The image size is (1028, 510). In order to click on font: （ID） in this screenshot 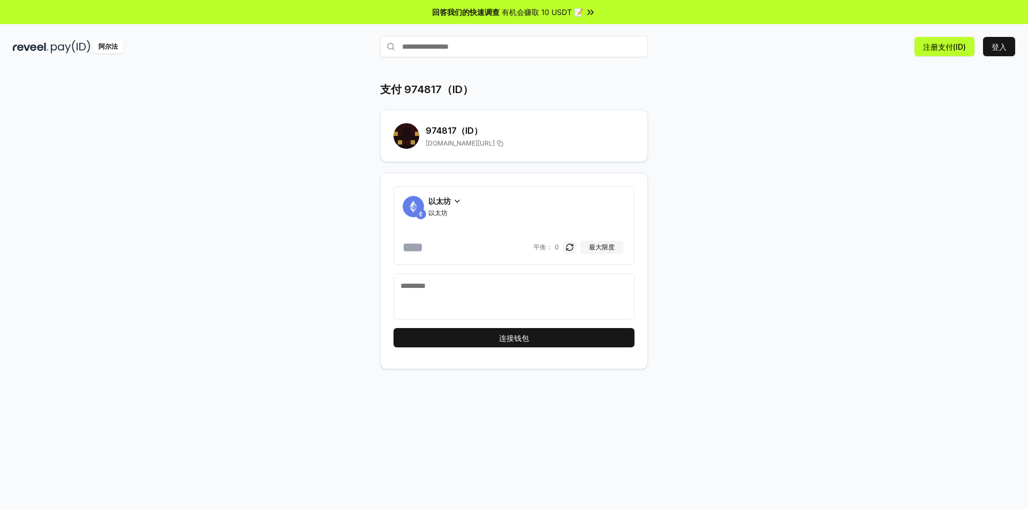, I will do `click(470, 131)`.